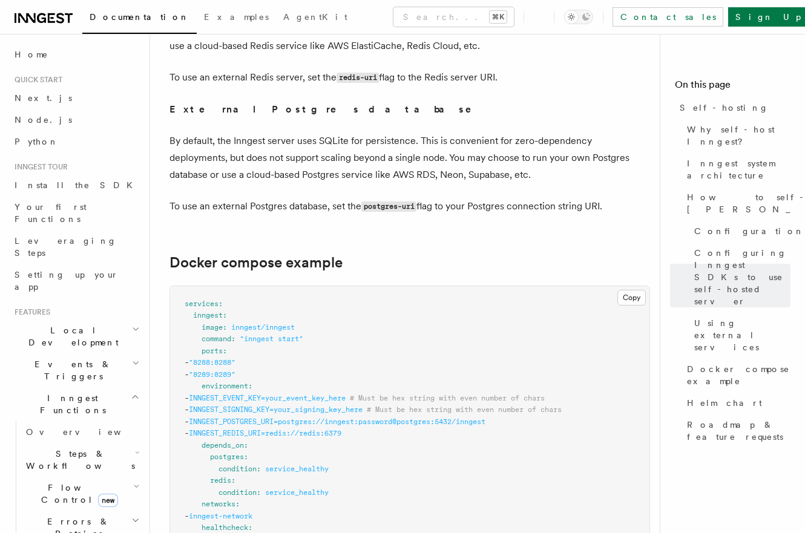 This screenshot has height=533, width=805. I want to click on span: Steps & Workflows, so click(78, 460).